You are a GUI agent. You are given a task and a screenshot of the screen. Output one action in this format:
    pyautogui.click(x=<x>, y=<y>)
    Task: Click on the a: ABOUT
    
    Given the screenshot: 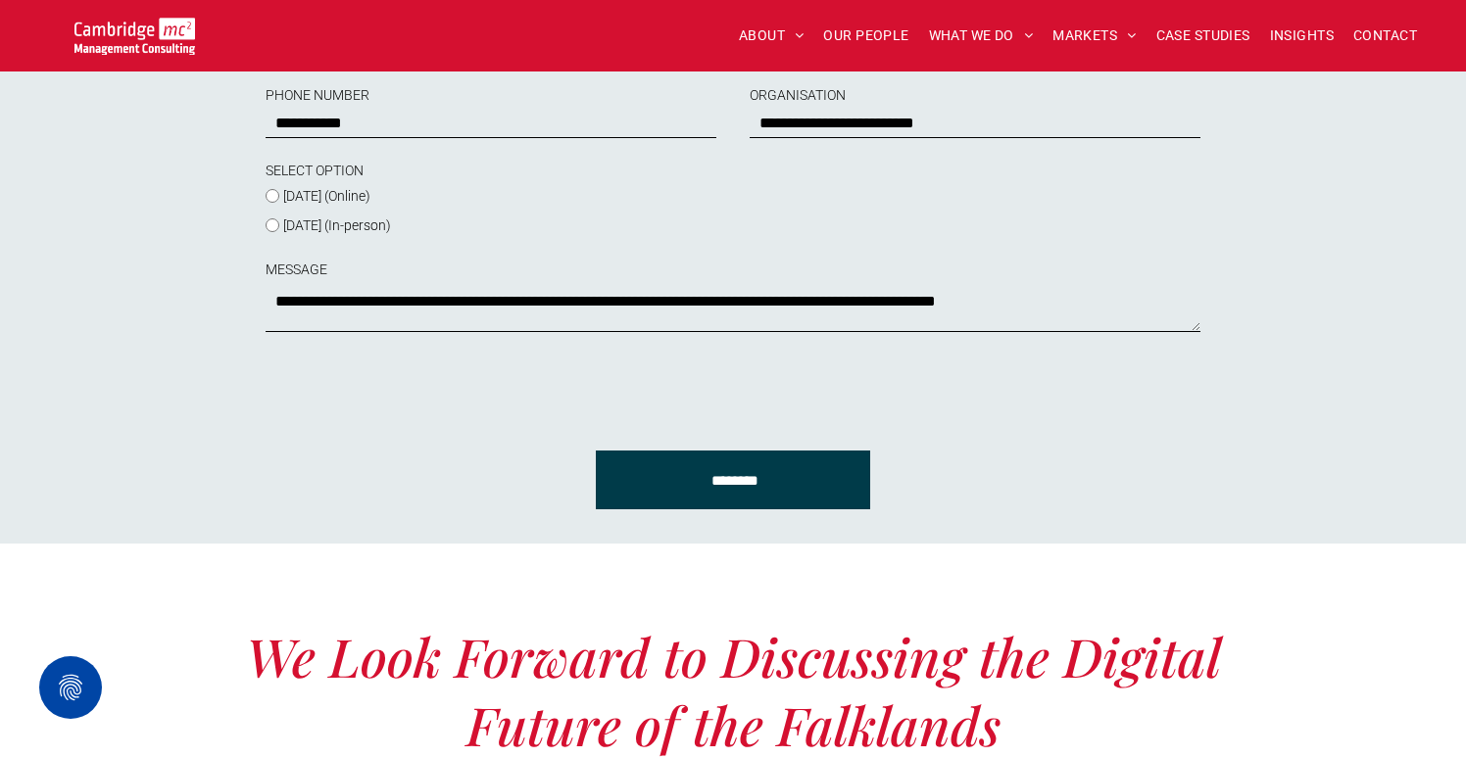 What is the action you would take?
    pyautogui.click(x=771, y=35)
    